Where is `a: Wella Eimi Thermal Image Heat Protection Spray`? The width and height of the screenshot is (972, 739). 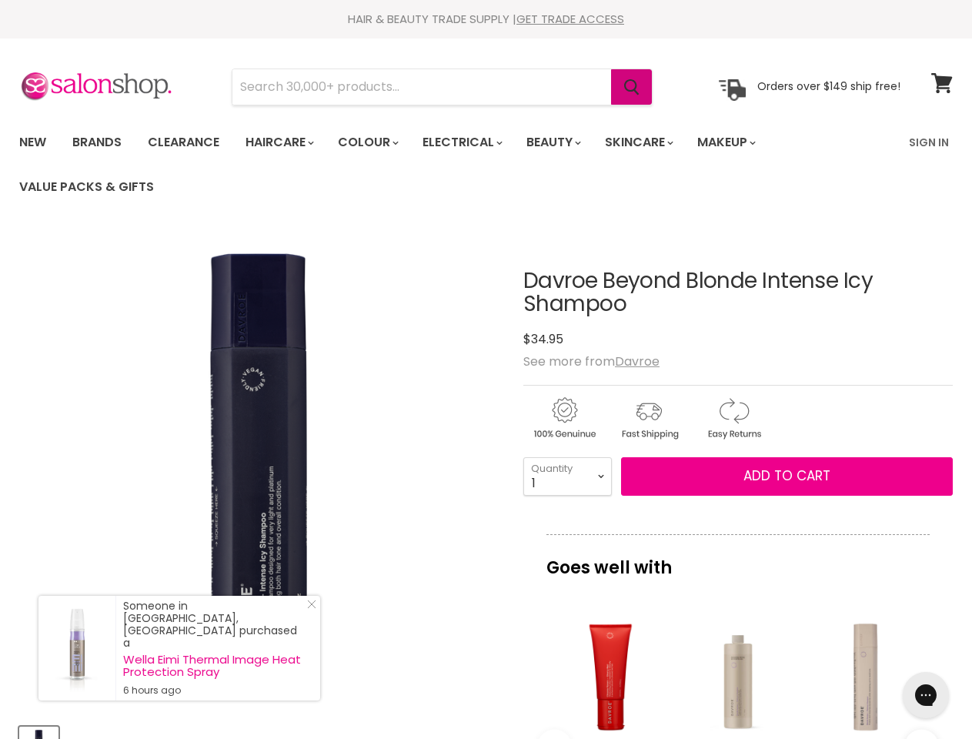 a: Wella Eimi Thermal Image Heat Protection Spray is located at coordinates (214, 666).